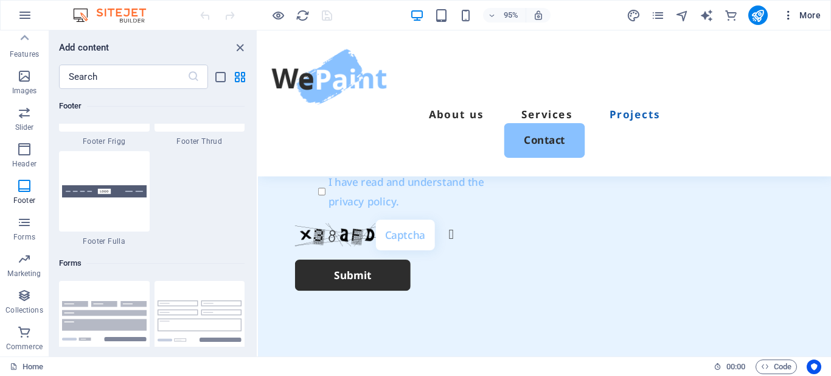  Describe the element at coordinates (24, 237) in the screenshot. I see `p: Forms` at that location.